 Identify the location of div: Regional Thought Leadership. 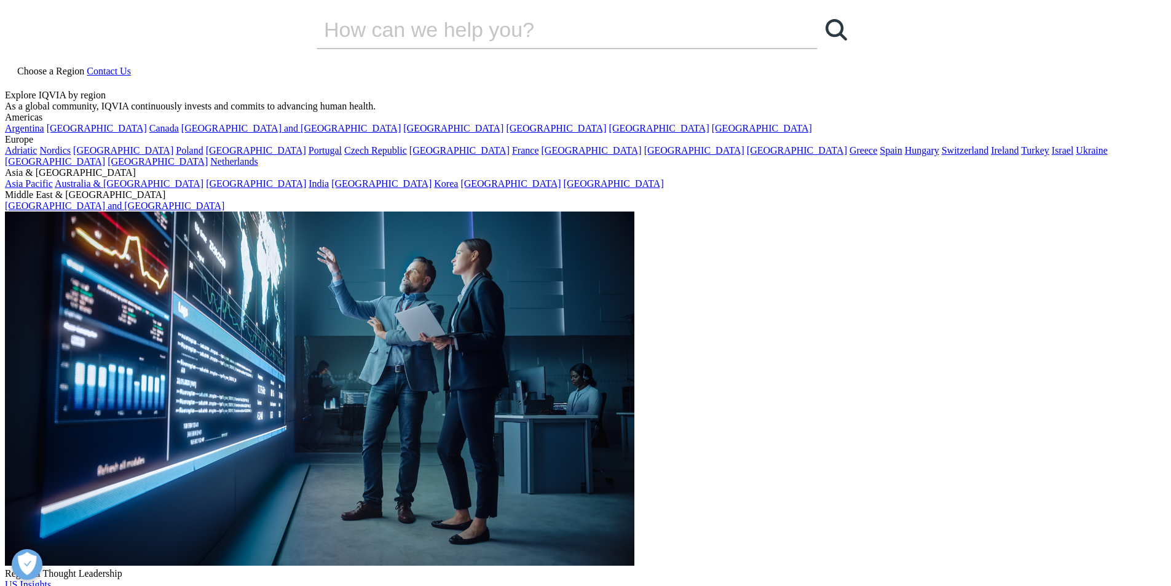
(585, 574).